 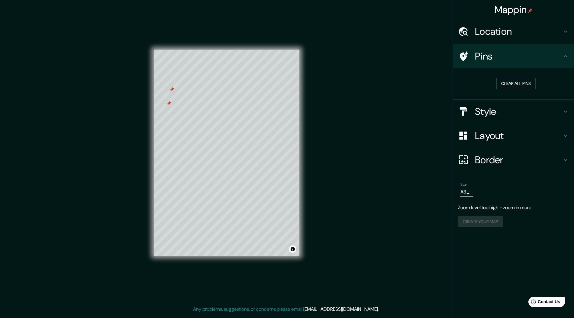 What do you see at coordinates (514, 208) in the screenshot?
I see `p: Zoom level too high - zoom in more` at bounding box center [514, 208].